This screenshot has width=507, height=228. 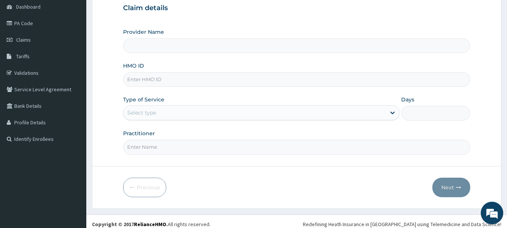 I want to click on strong: Copyright © 2017 ., so click(x=130, y=224).